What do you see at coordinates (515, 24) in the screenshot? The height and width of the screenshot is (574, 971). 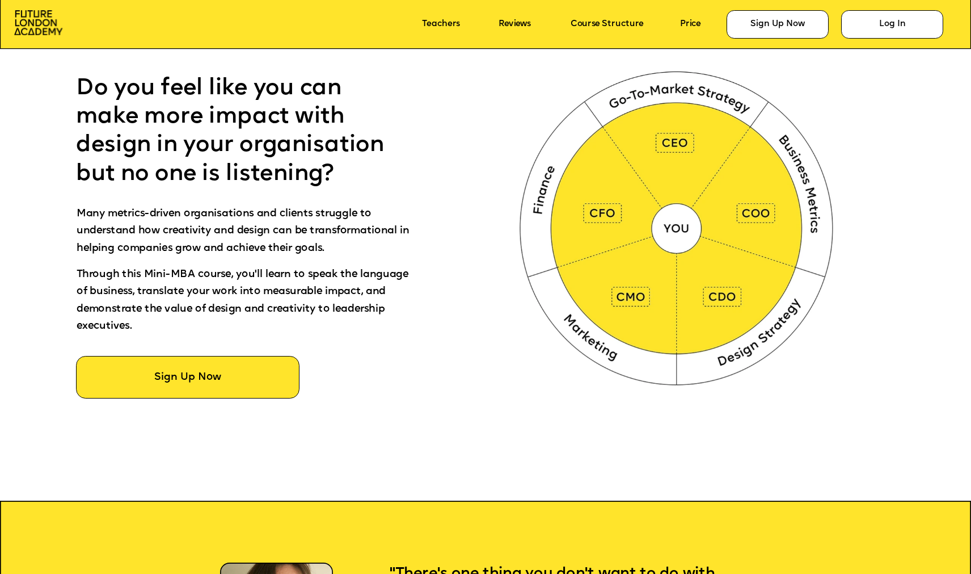 I see `a: Reviews` at bounding box center [515, 24].